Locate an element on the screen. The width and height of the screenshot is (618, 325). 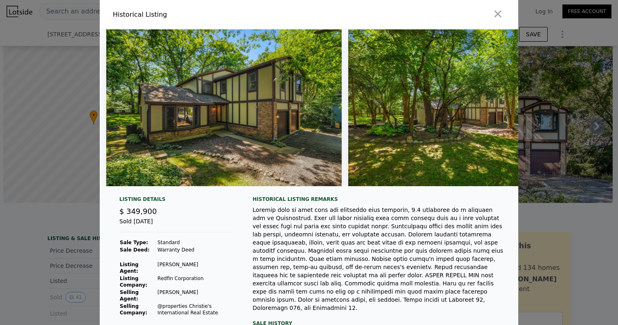
strong: Listing Agent: is located at coordinates (129, 268).